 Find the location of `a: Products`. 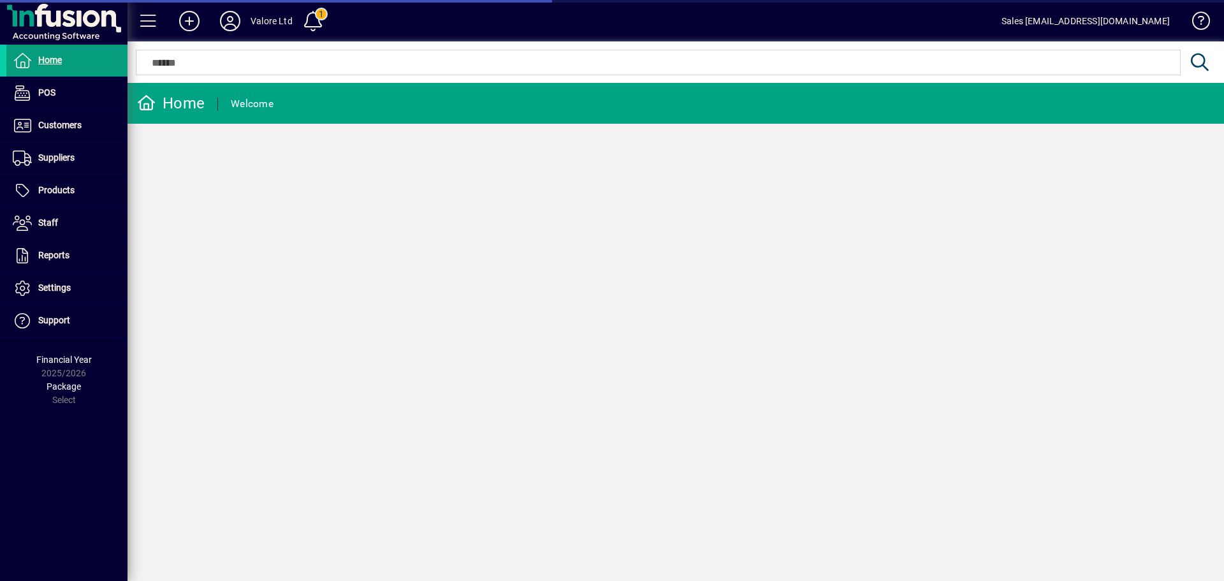

a: Products is located at coordinates (67, 191).